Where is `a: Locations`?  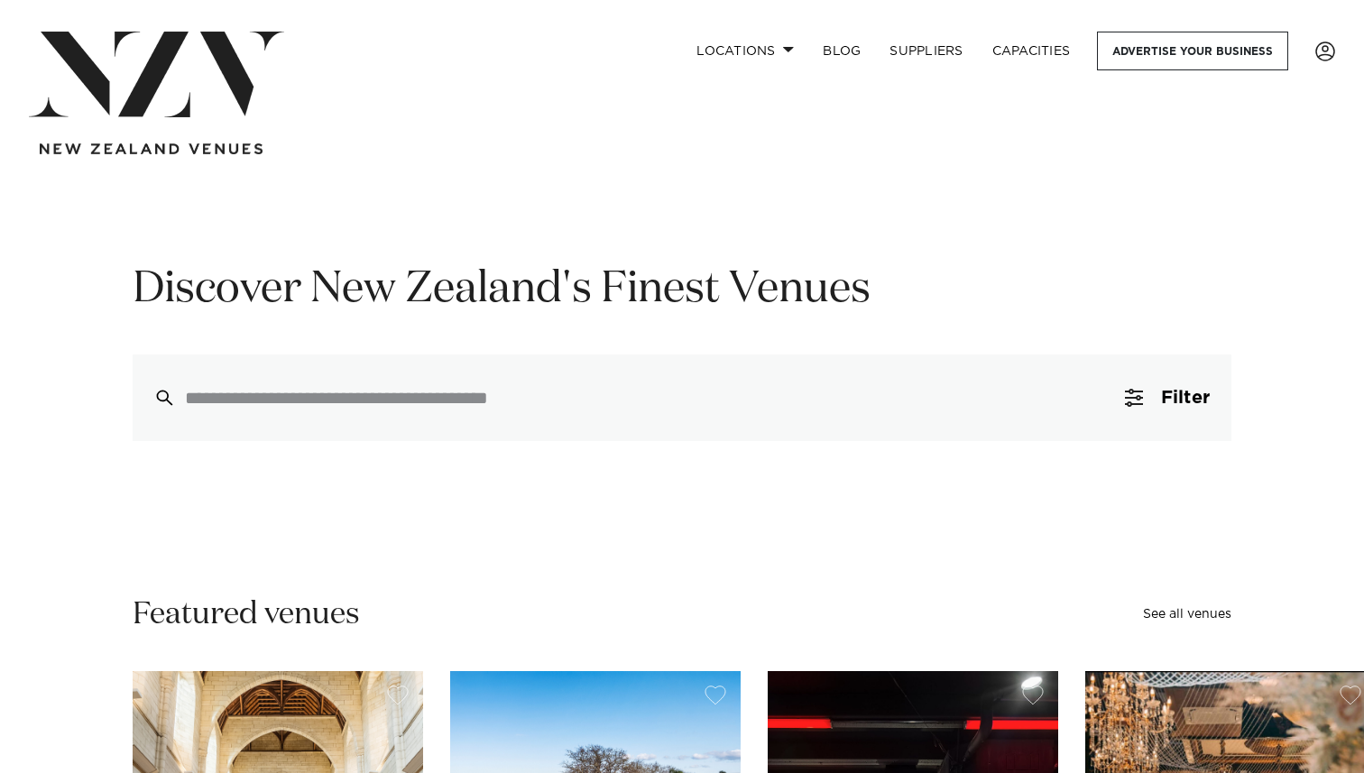
a: Locations is located at coordinates (745, 51).